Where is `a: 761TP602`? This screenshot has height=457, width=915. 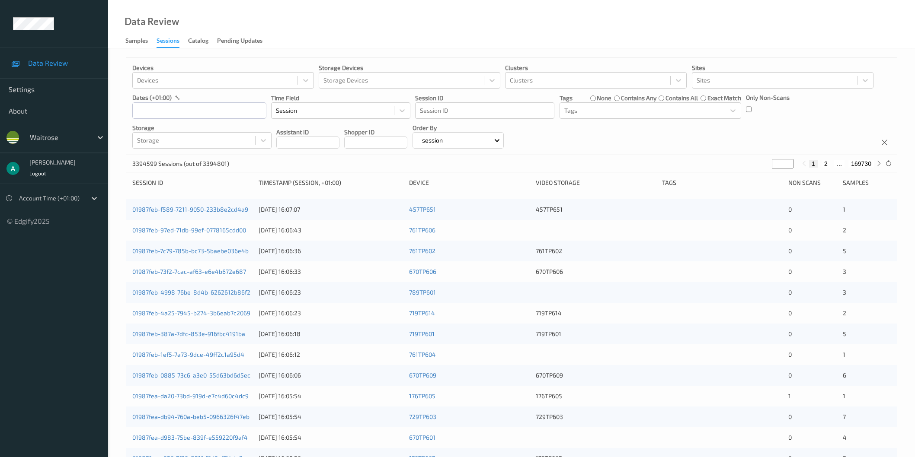 a: 761TP602 is located at coordinates (422, 251).